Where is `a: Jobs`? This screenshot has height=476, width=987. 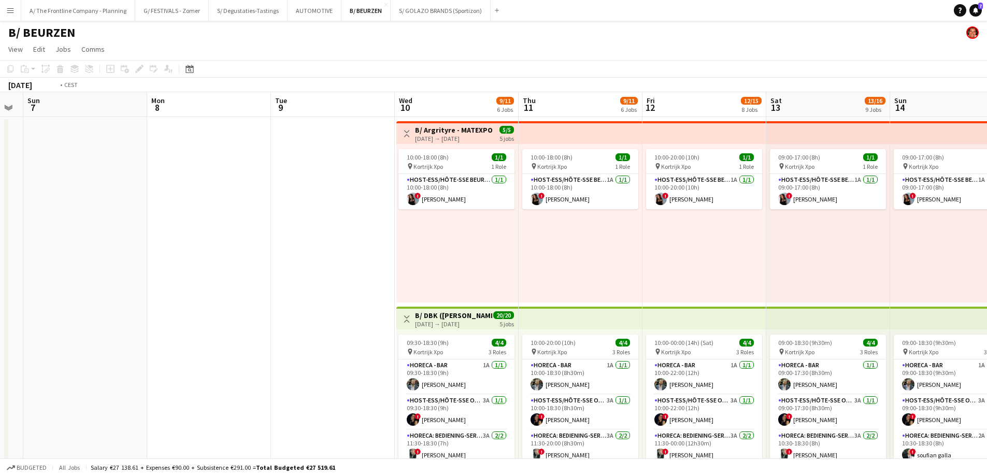
a: Jobs is located at coordinates (63, 49).